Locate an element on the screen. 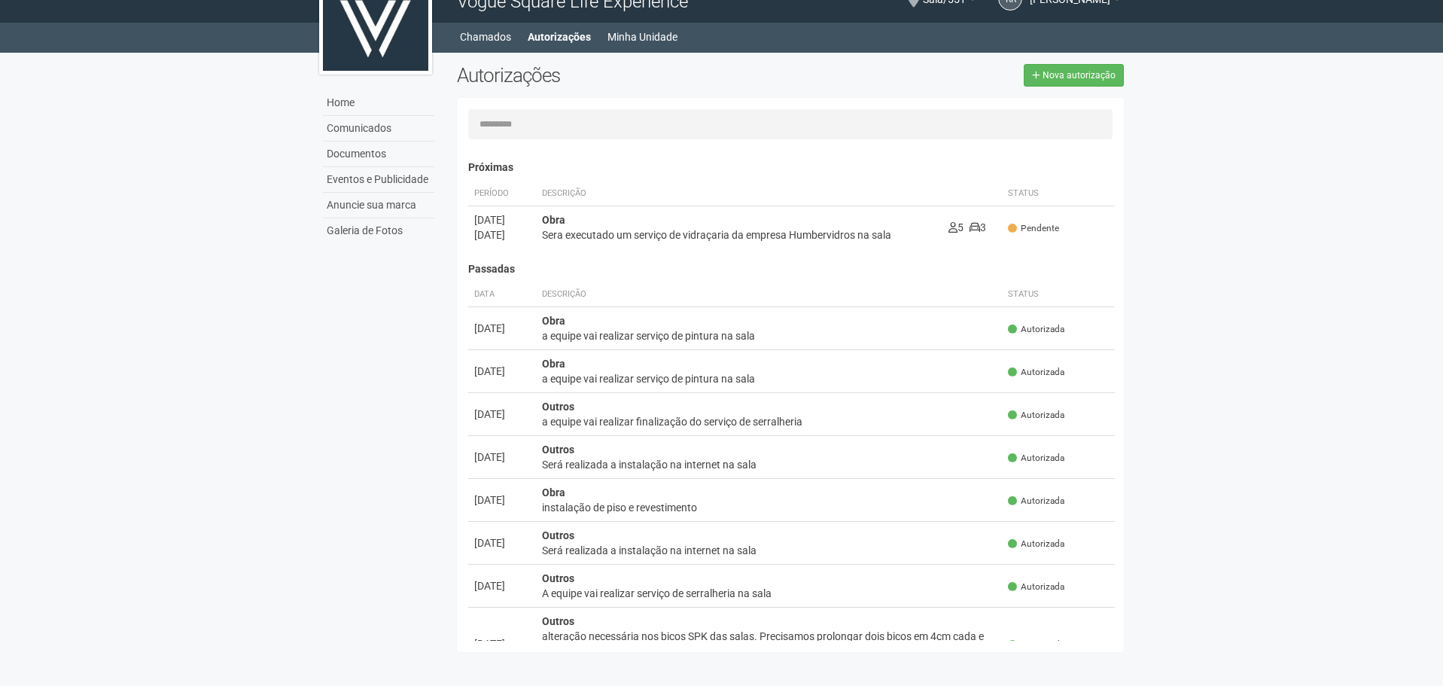 Image resolution: width=1443 pixels, height=686 pixels. a: Comunicados is located at coordinates (379, 129).